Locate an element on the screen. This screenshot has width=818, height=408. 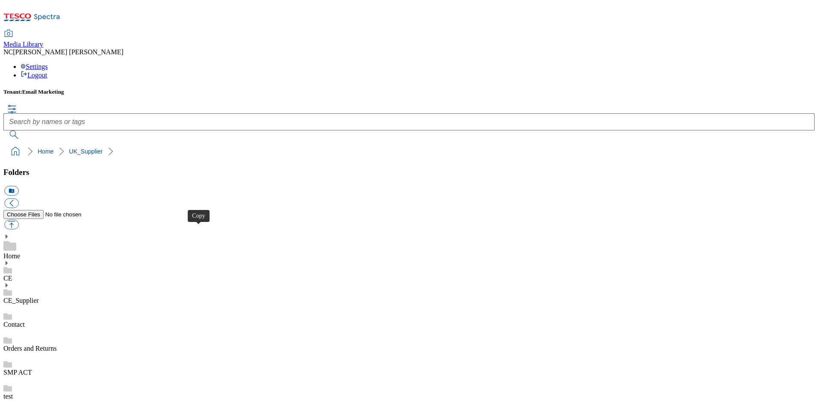
a: CE is located at coordinates (8, 278).